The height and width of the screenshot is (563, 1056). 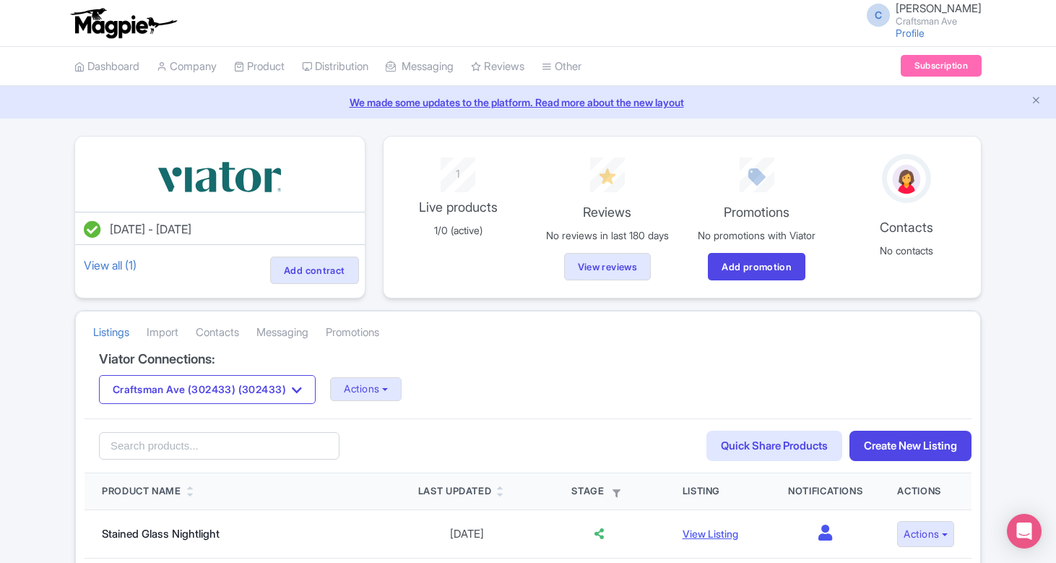 I want to click on div: 1, so click(x=458, y=170).